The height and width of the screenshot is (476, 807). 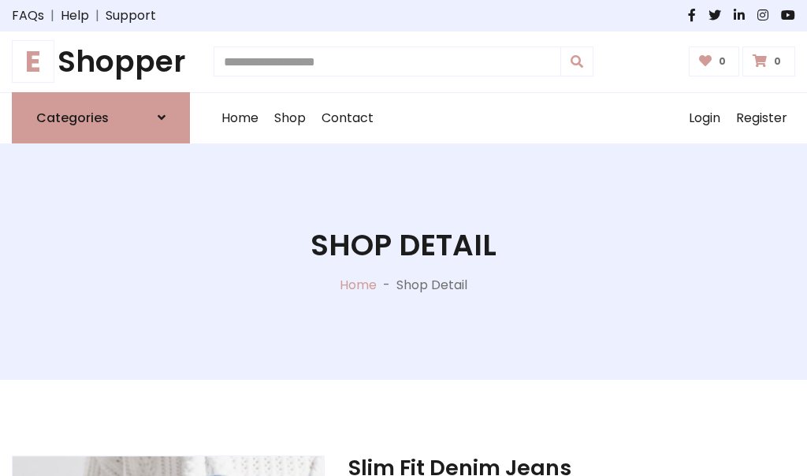 I want to click on a: Register, so click(x=761, y=118).